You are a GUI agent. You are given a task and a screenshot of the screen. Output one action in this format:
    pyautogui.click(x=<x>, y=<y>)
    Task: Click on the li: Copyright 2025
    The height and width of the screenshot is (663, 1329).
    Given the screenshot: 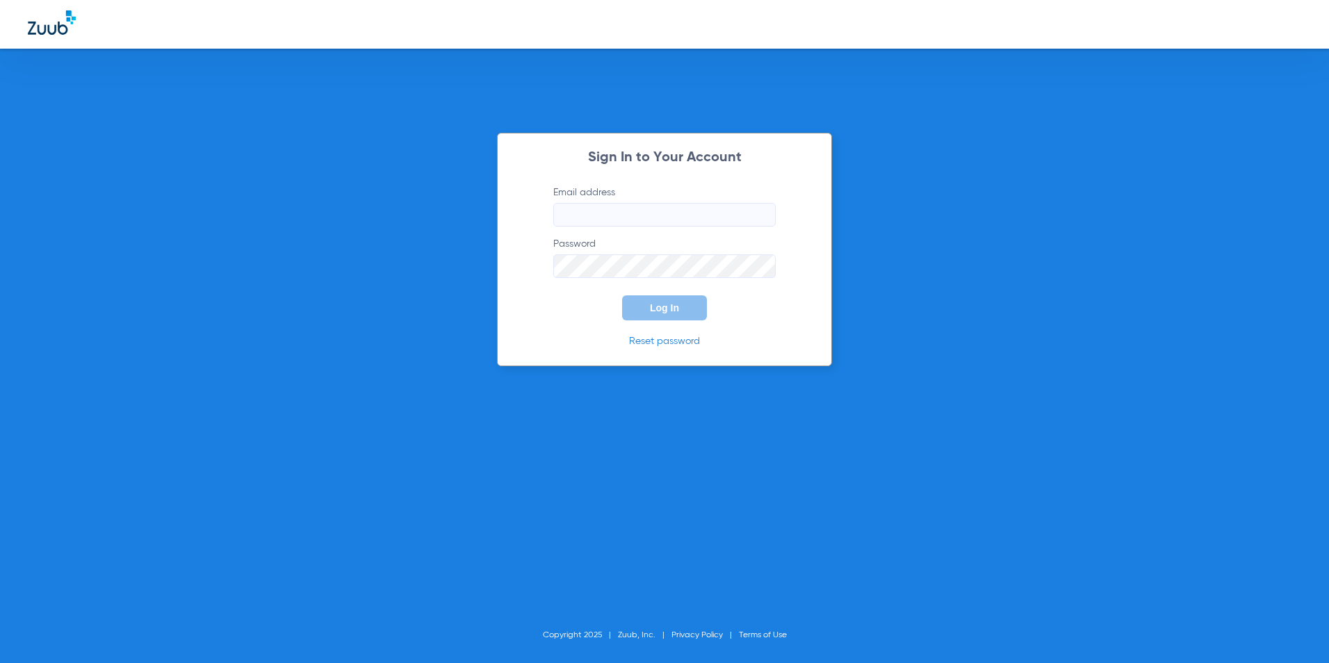 What is the action you would take?
    pyautogui.click(x=581, y=635)
    